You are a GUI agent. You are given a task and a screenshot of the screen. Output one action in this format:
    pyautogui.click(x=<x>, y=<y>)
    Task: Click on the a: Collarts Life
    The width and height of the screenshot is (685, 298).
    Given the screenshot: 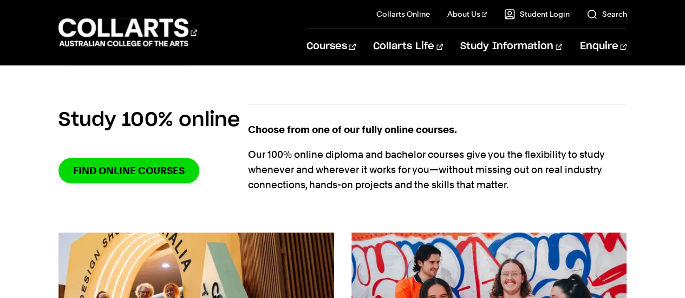 What is the action you would take?
    pyautogui.click(x=408, y=47)
    